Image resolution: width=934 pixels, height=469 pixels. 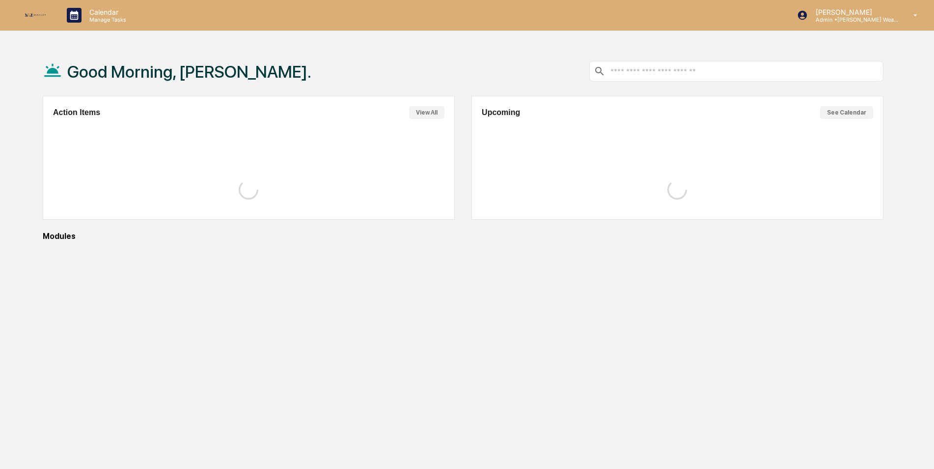 What do you see at coordinates (427, 112) in the screenshot?
I see `button: View All` at bounding box center [427, 112].